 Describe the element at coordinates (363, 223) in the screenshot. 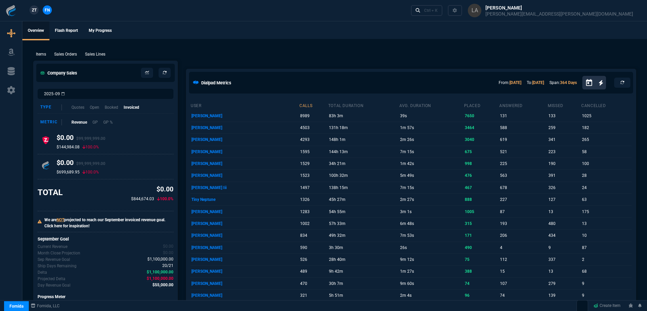

I see `p: 57h 33m` at that location.